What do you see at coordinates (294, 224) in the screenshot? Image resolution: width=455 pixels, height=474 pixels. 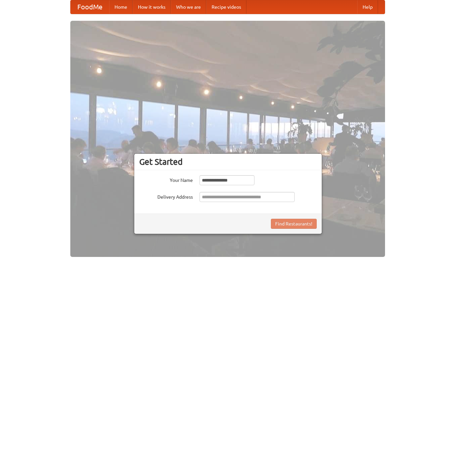 I see `button: Find Restaurants!` at bounding box center [294, 224].